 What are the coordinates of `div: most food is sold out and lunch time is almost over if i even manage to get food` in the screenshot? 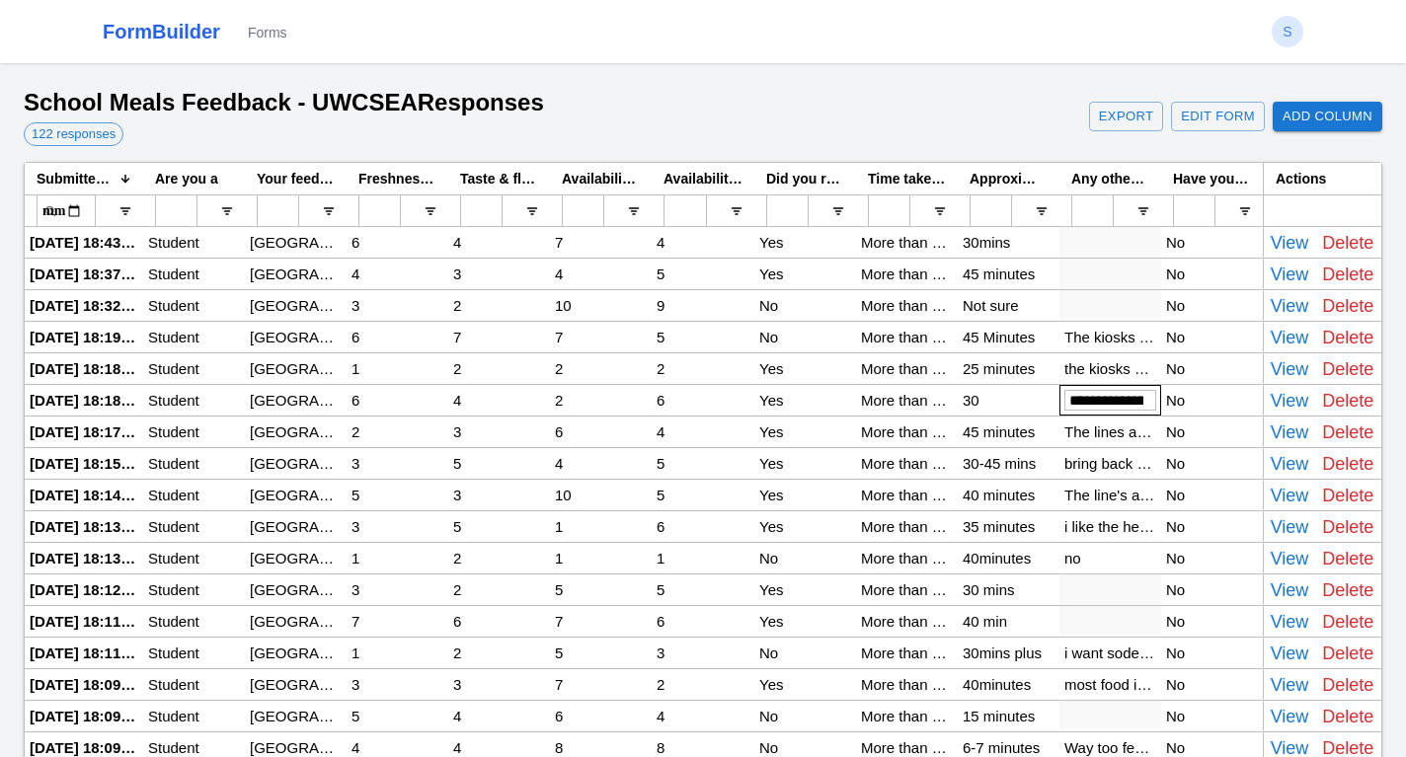 It's located at (1110, 684).